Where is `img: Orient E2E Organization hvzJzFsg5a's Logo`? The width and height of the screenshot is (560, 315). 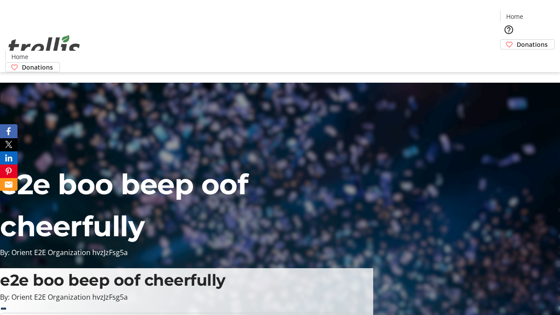
img: Orient E2E Organization hvzJzFsg5a's Logo is located at coordinates (44, 47).